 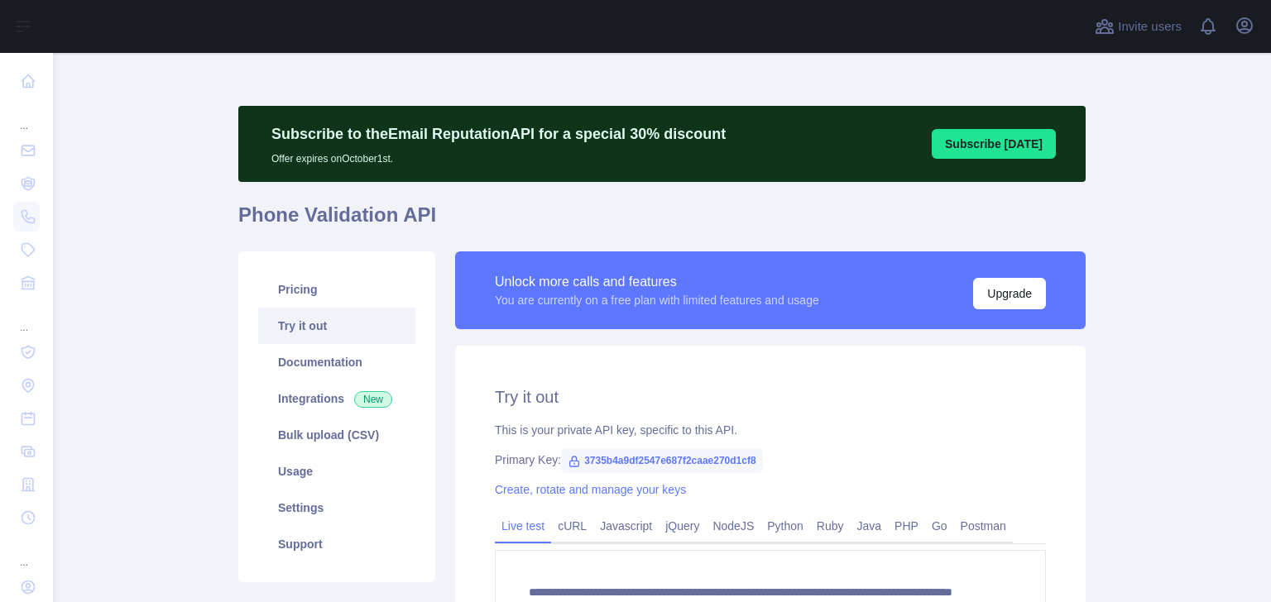 I want to click on h1: Phone Validation API, so click(x=662, y=222).